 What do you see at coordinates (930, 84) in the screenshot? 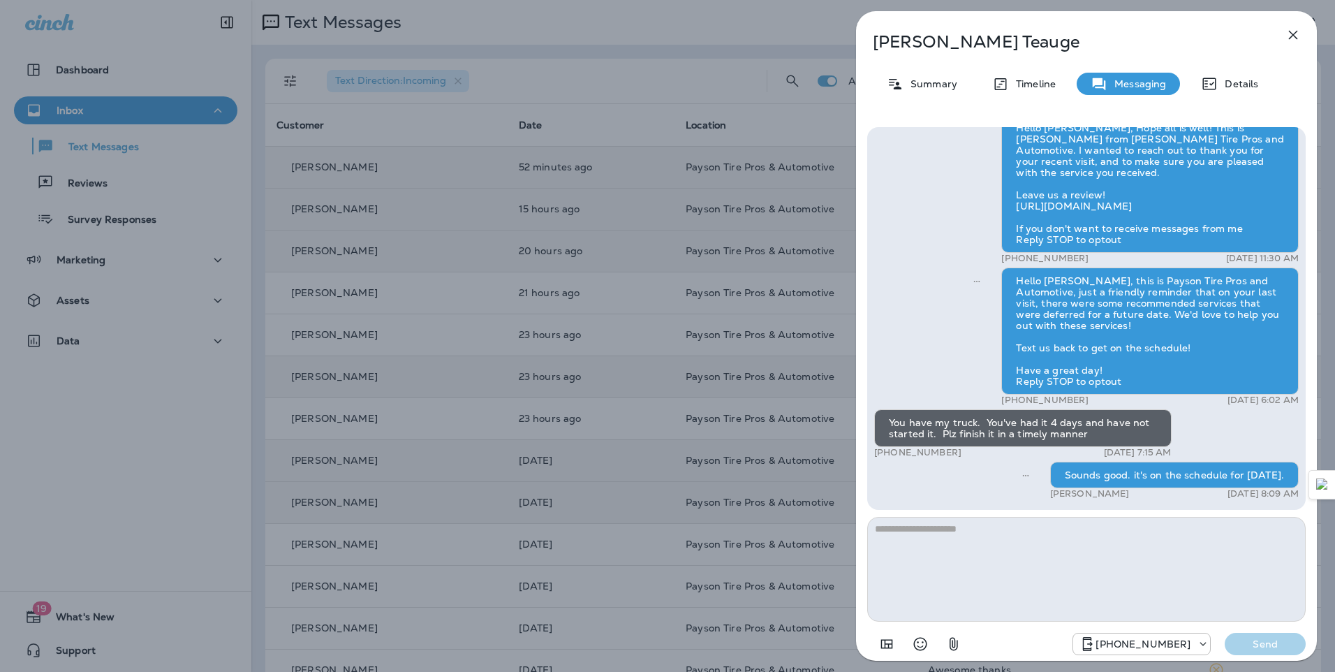
I see `p: Summary` at bounding box center [930, 84].